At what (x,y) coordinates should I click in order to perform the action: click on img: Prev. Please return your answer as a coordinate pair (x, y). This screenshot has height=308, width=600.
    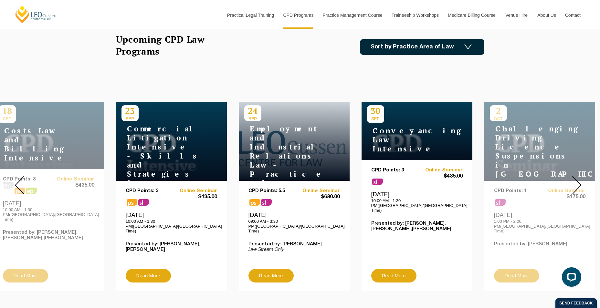
    Looking at the image, I should click on (19, 185).